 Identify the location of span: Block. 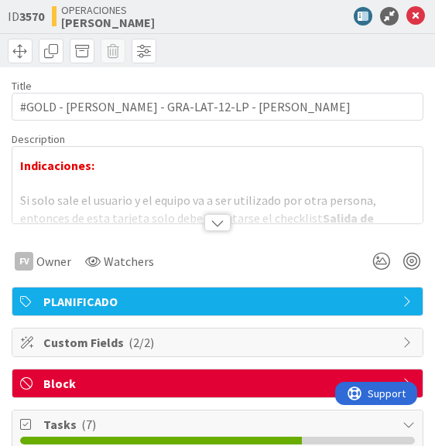
(219, 384).